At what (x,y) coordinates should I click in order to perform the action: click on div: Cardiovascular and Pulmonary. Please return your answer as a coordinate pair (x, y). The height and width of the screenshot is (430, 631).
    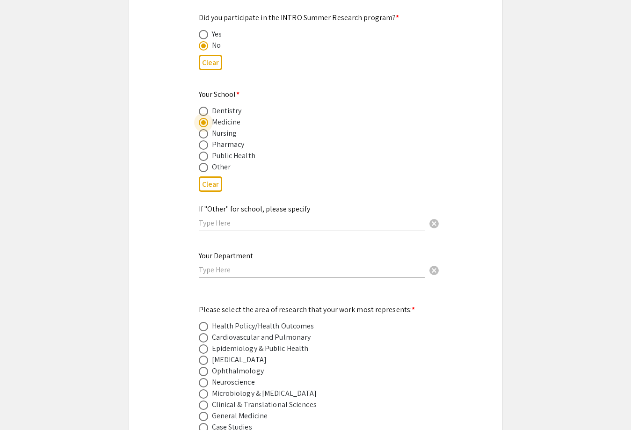
    Looking at the image, I should click on (261, 337).